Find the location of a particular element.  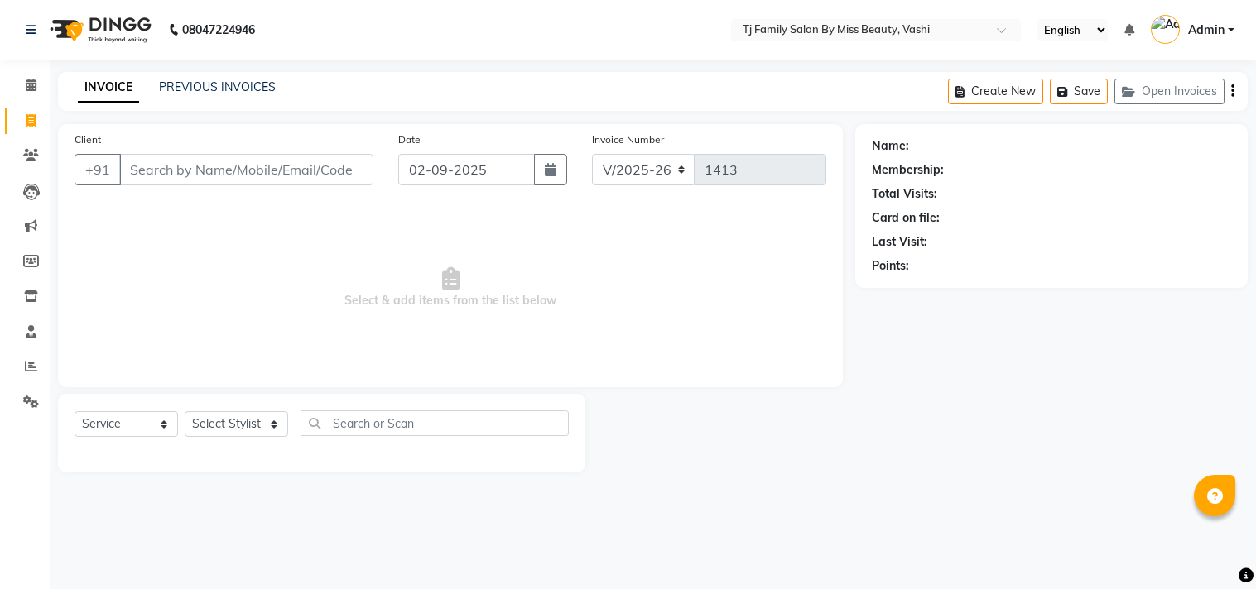

label: Date is located at coordinates (409, 140).